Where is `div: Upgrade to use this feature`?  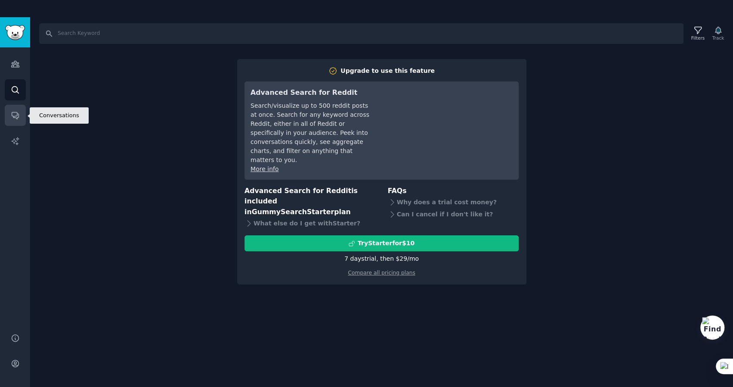 div: Upgrade to use this feature is located at coordinates (387, 71).